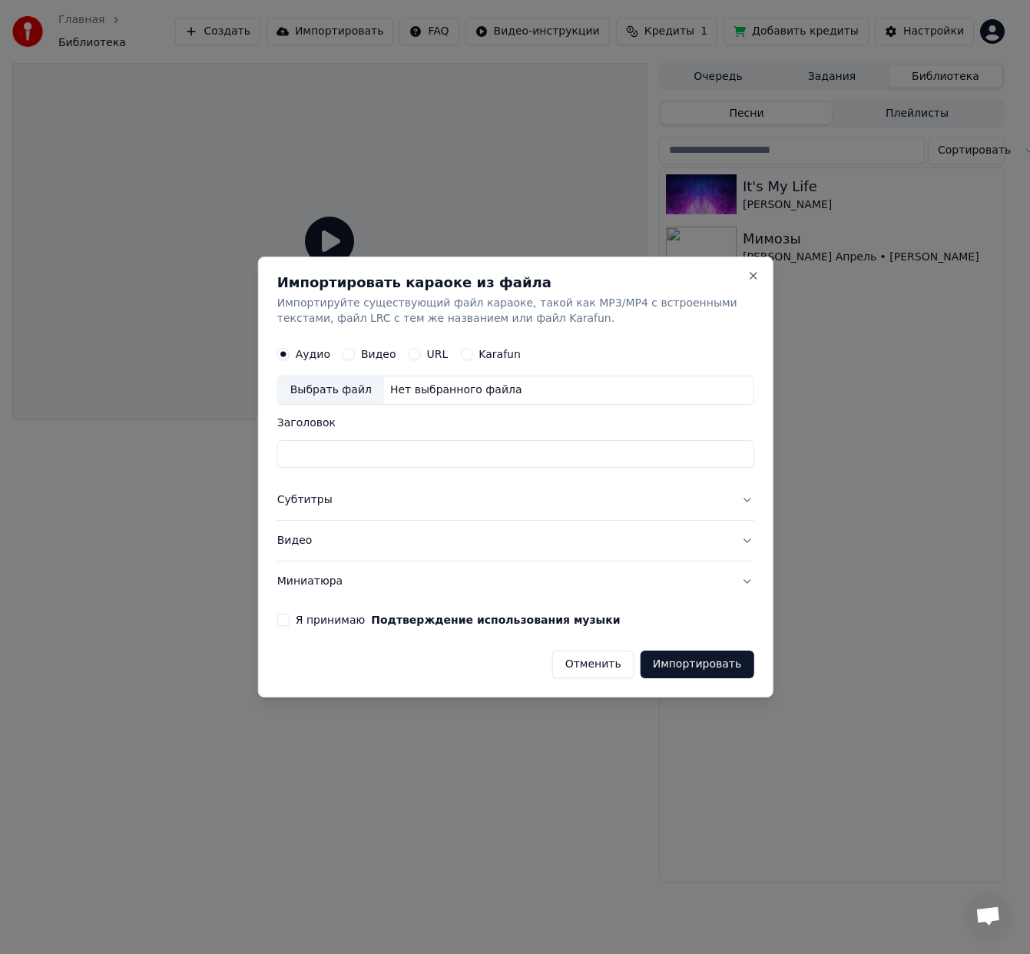  Describe the element at coordinates (515, 500) in the screenshot. I see `button: Субтитры` at that location.